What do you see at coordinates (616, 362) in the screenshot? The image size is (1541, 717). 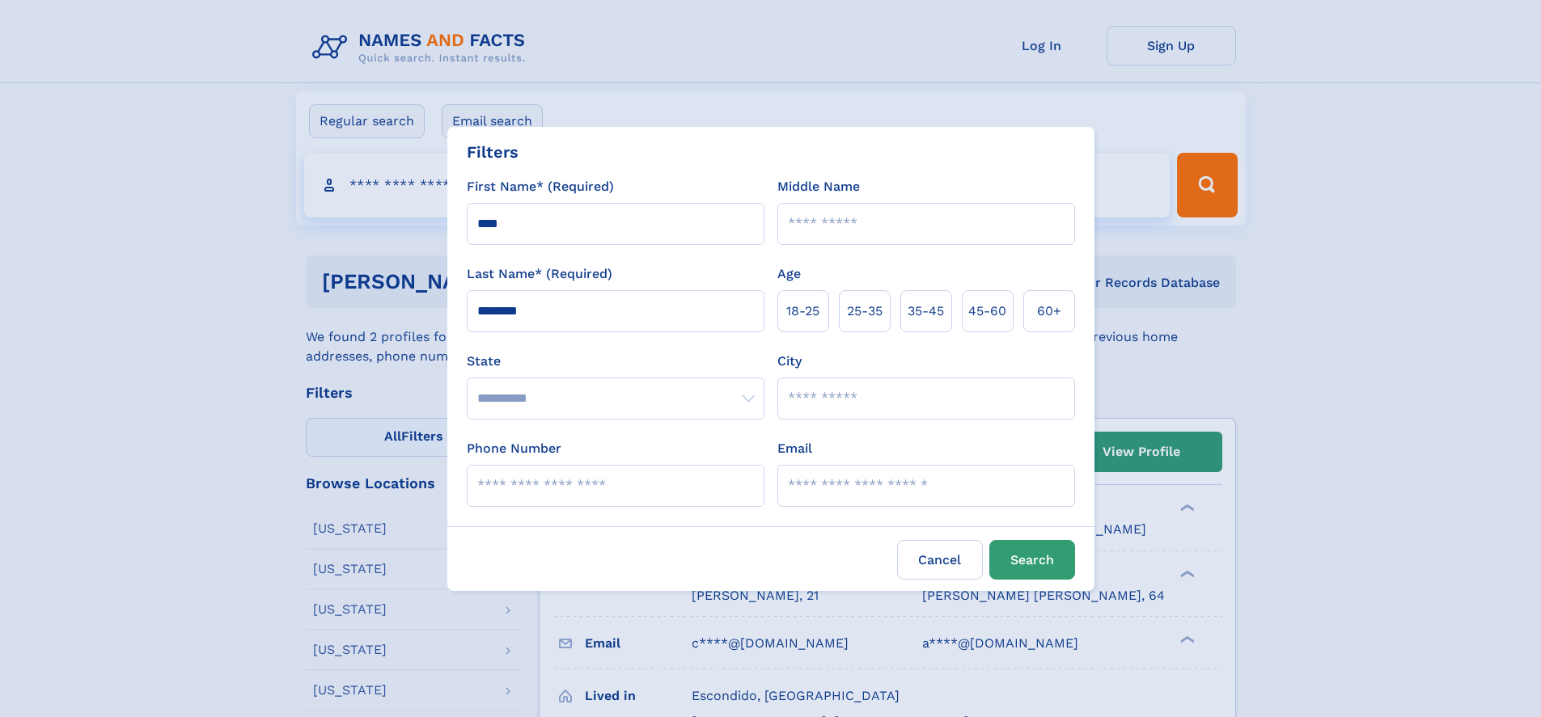 I see `label: State` at bounding box center [616, 362].